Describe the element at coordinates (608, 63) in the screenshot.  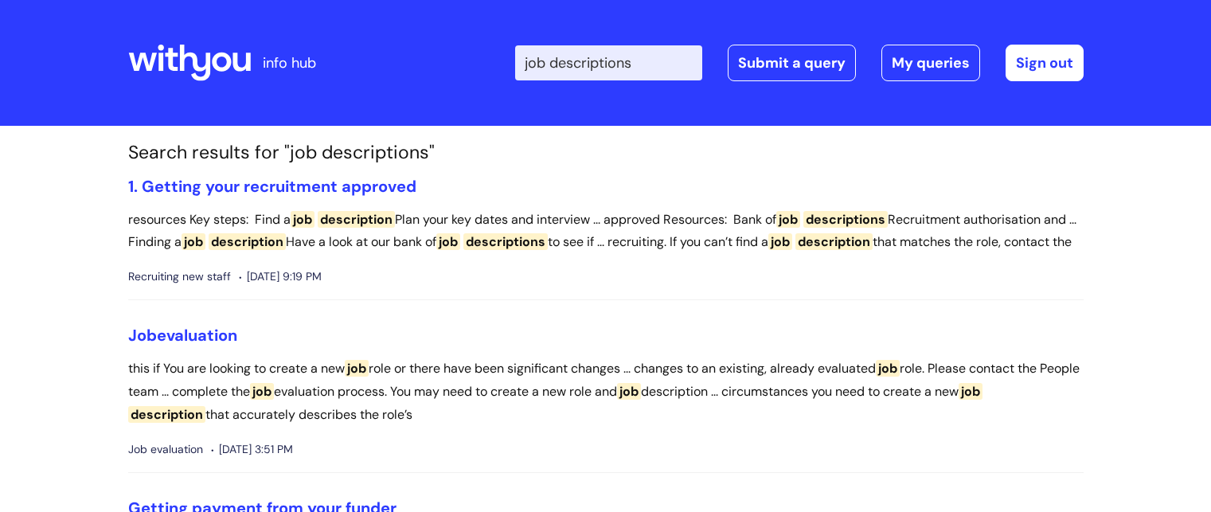
I see `input: Search` at that location.